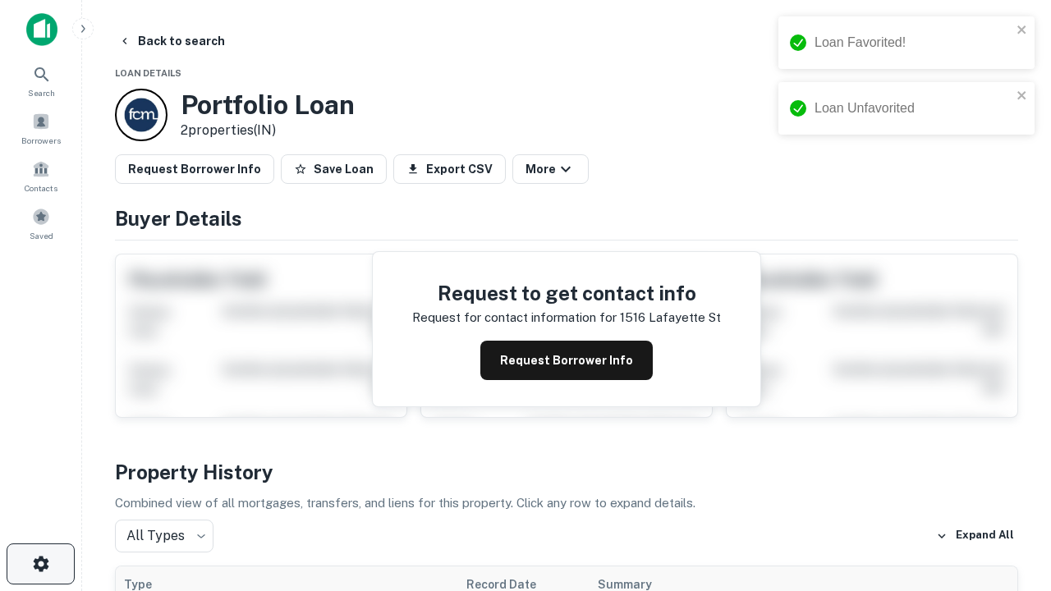 Image resolution: width=1051 pixels, height=591 pixels. Describe the element at coordinates (41, 223) in the screenshot. I see `a: Saved` at that location.